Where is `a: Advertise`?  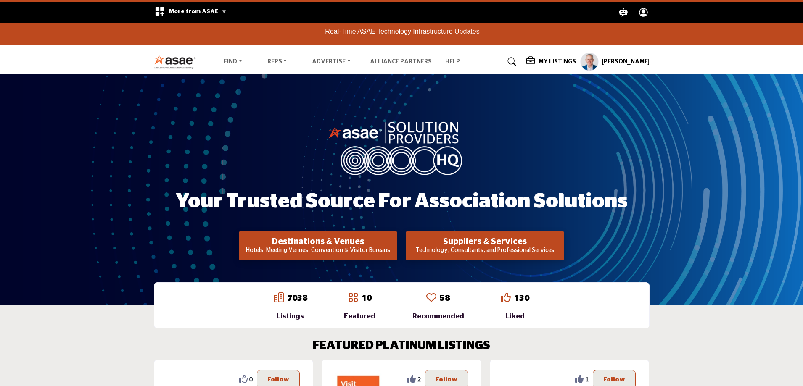
a: Advertise is located at coordinates (331, 62).